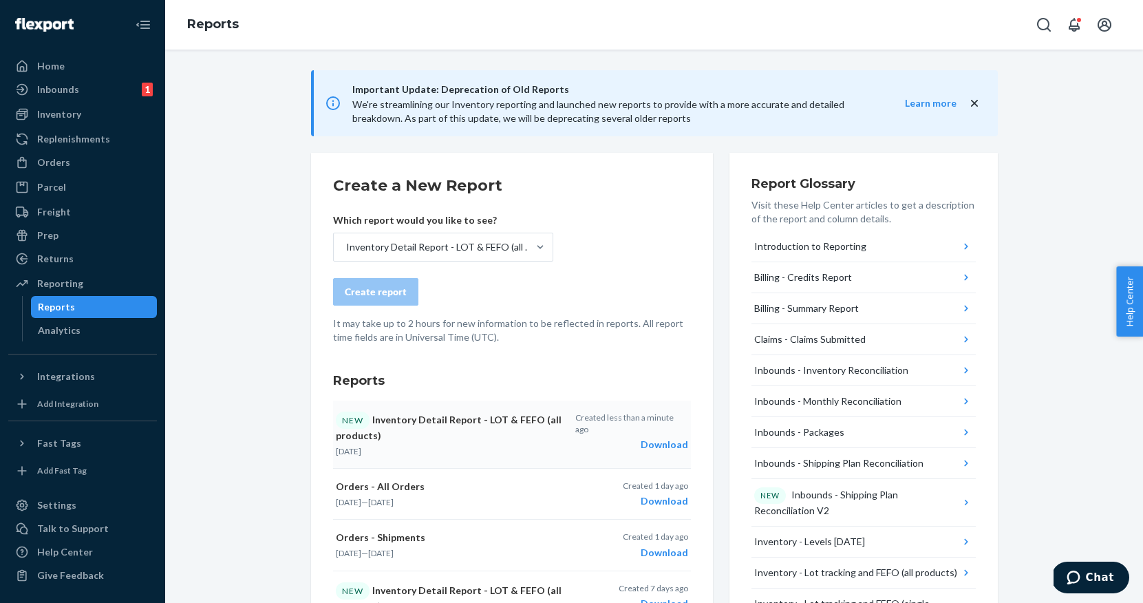 This screenshot has height=603, width=1143. What do you see at coordinates (58, 89) in the screenshot?
I see `div: Inbounds` at bounding box center [58, 89].